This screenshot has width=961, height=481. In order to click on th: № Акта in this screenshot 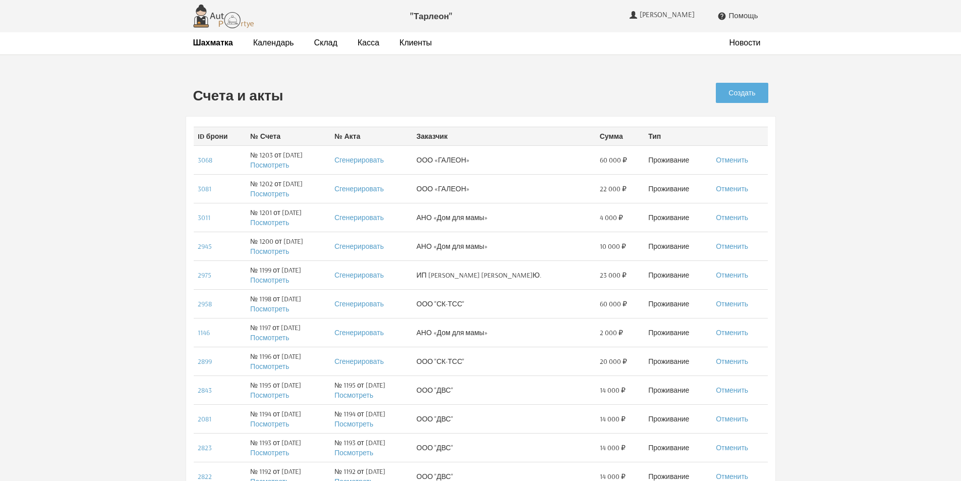, I will do `click(371, 136)`.